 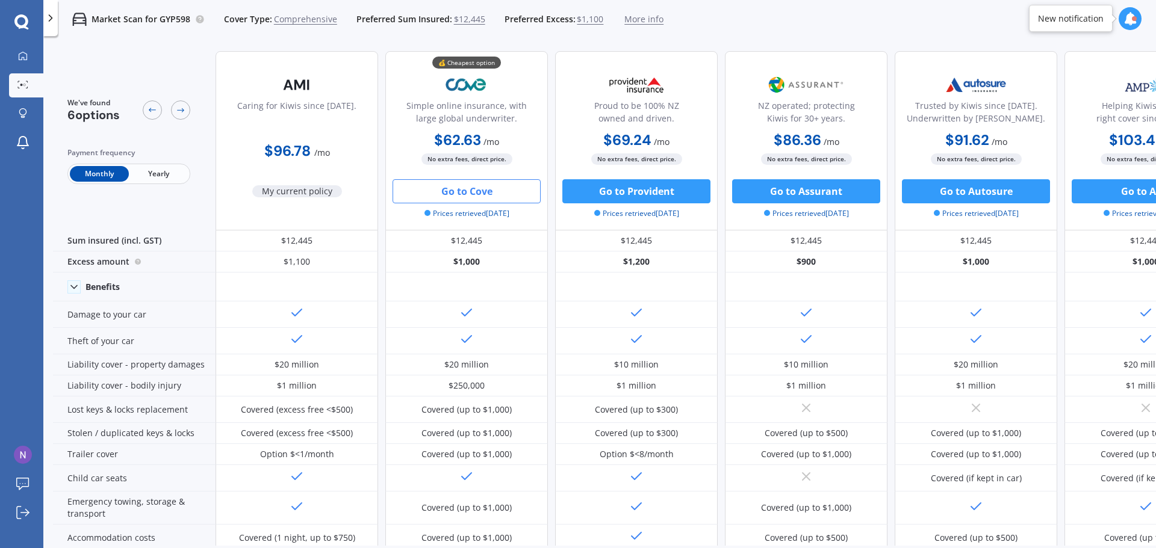 I want to click on b: $96.78, so click(x=287, y=150).